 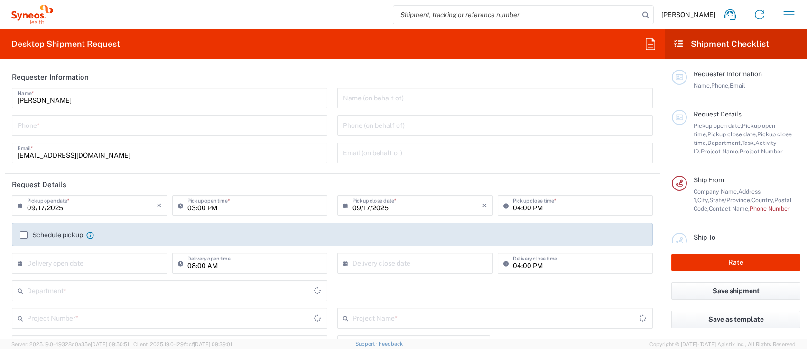 What do you see at coordinates (708, 180) in the screenshot?
I see `span: Ship From` at bounding box center [708, 180].